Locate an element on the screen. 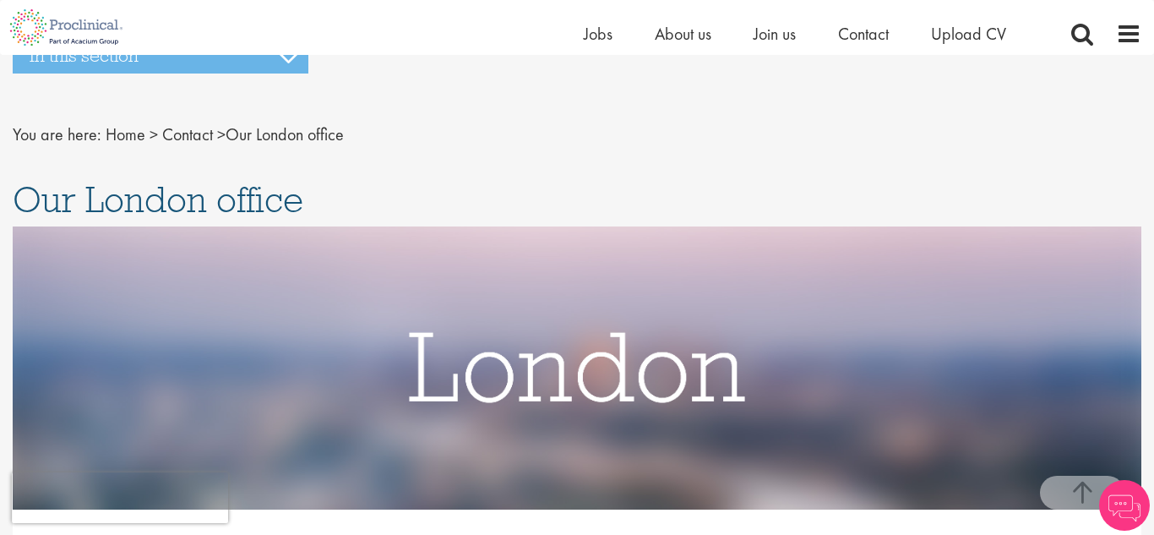 The width and height of the screenshot is (1154, 535). a: breadcrumb link to Contact is located at coordinates (188, 134).